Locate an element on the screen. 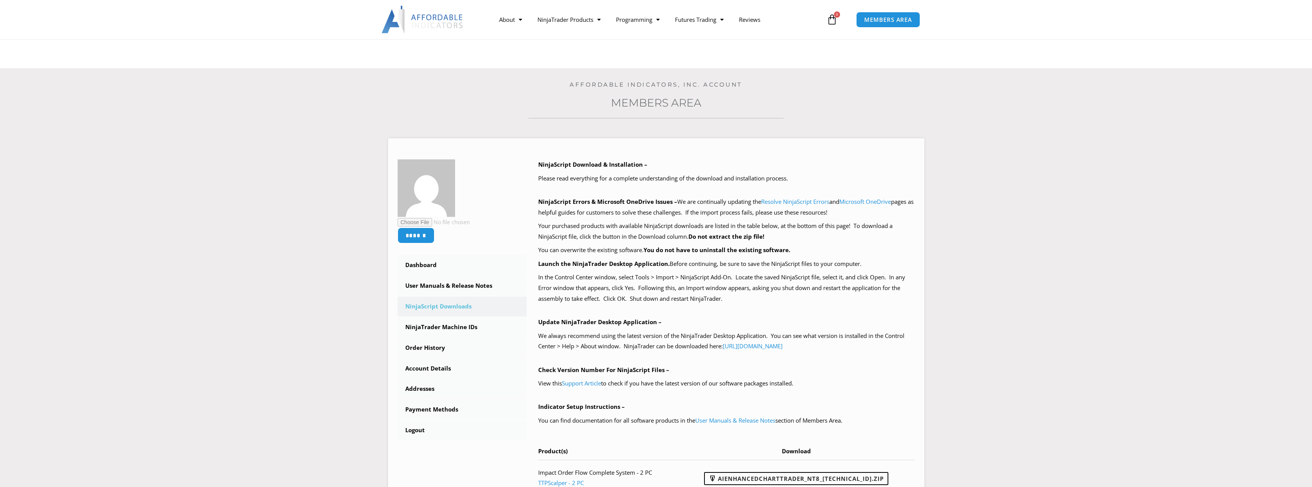 The width and height of the screenshot is (1312, 487). a: Addresses is located at coordinates (462, 389).